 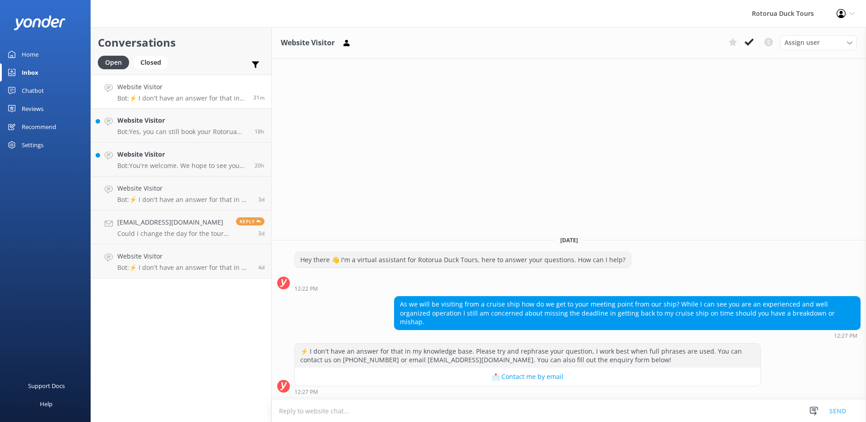 What do you see at coordinates (259, 97) in the screenshot?
I see `span: Oct 16 2025 12:27pm (UTC +13:00) Pacific/Auckland` at bounding box center [259, 97].